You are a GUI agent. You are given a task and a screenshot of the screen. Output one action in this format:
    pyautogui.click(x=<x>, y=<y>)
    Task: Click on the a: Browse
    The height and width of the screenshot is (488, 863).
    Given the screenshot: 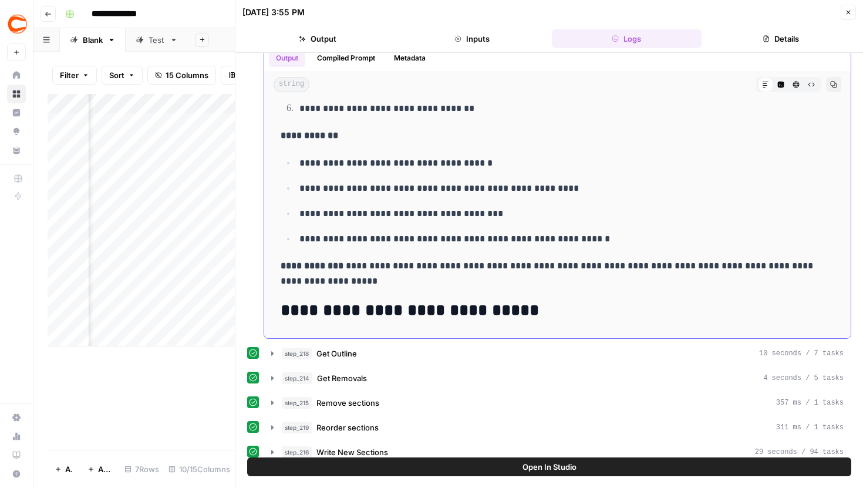 What is the action you would take?
    pyautogui.click(x=16, y=94)
    